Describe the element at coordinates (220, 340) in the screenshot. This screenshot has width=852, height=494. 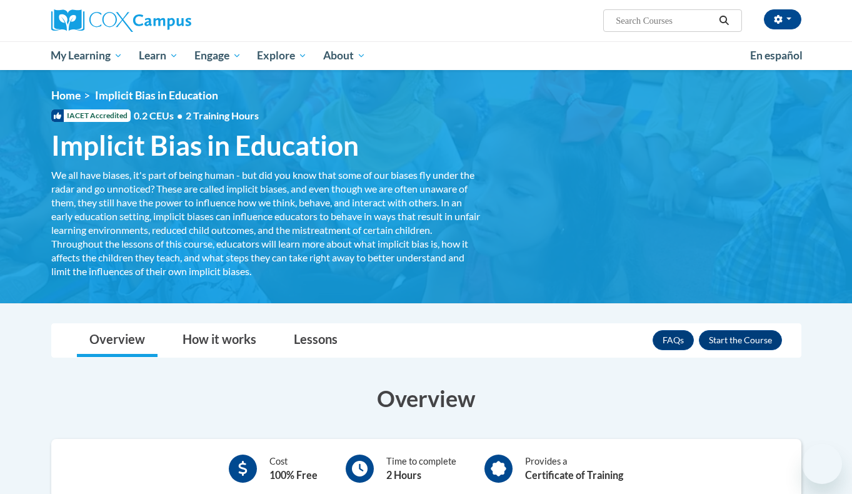
I see `a: How it works` at that location.